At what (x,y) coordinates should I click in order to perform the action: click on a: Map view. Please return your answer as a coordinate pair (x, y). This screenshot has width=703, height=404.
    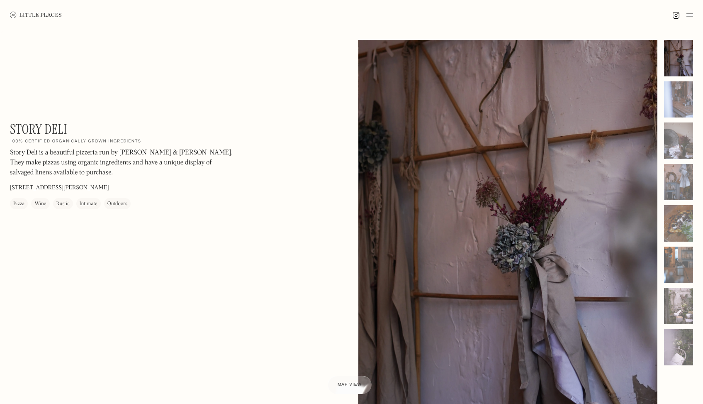
    Looking at the image, I should click on (350, 385).